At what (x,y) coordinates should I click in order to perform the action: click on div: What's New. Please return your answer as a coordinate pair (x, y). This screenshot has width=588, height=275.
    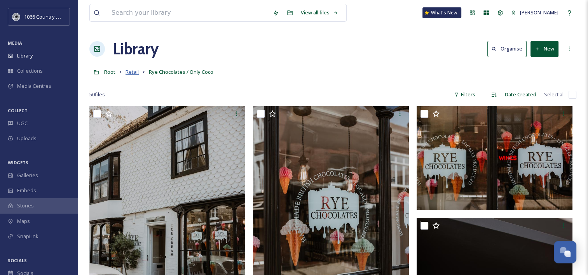
    Looking at the image, I should click on (442, 13).